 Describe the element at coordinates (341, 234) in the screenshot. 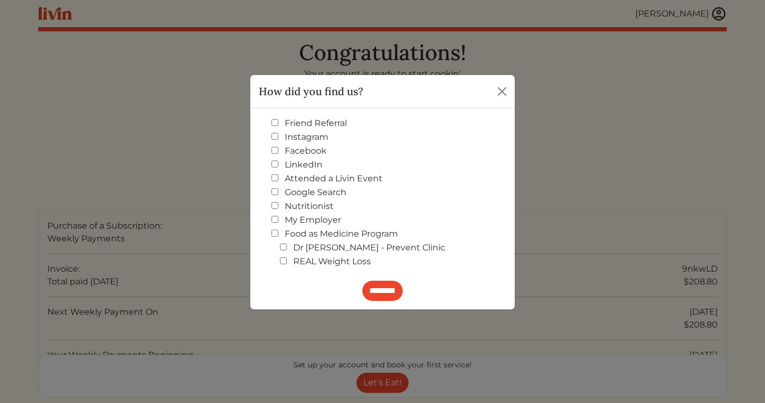

I see `label: Food as Medicine Program` at that location.